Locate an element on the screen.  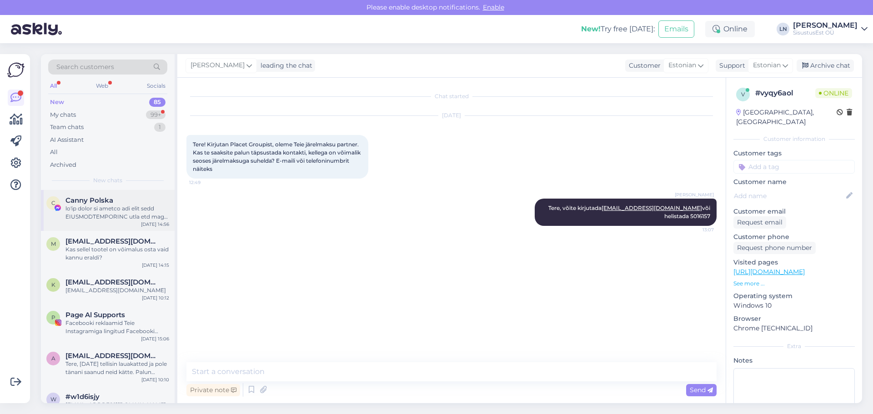
div: Team chats is located at coordinates (67, 127).